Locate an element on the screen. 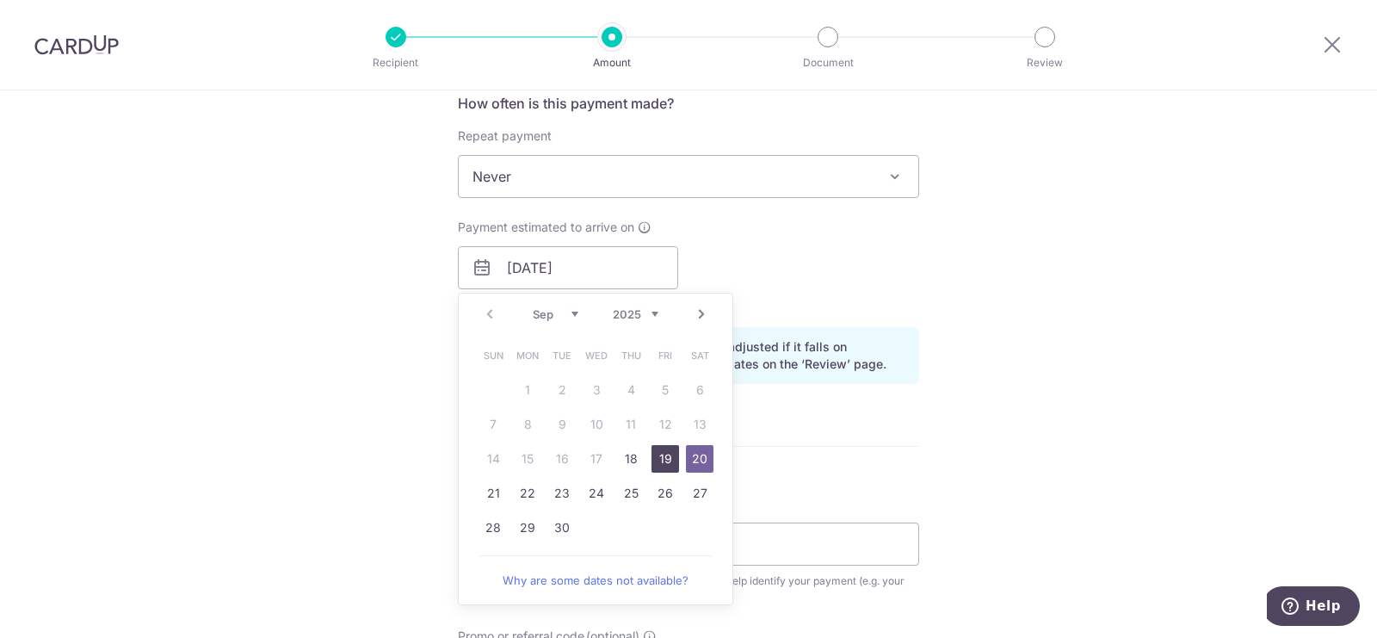  span: Sunday is located at coordinates (493, 355).